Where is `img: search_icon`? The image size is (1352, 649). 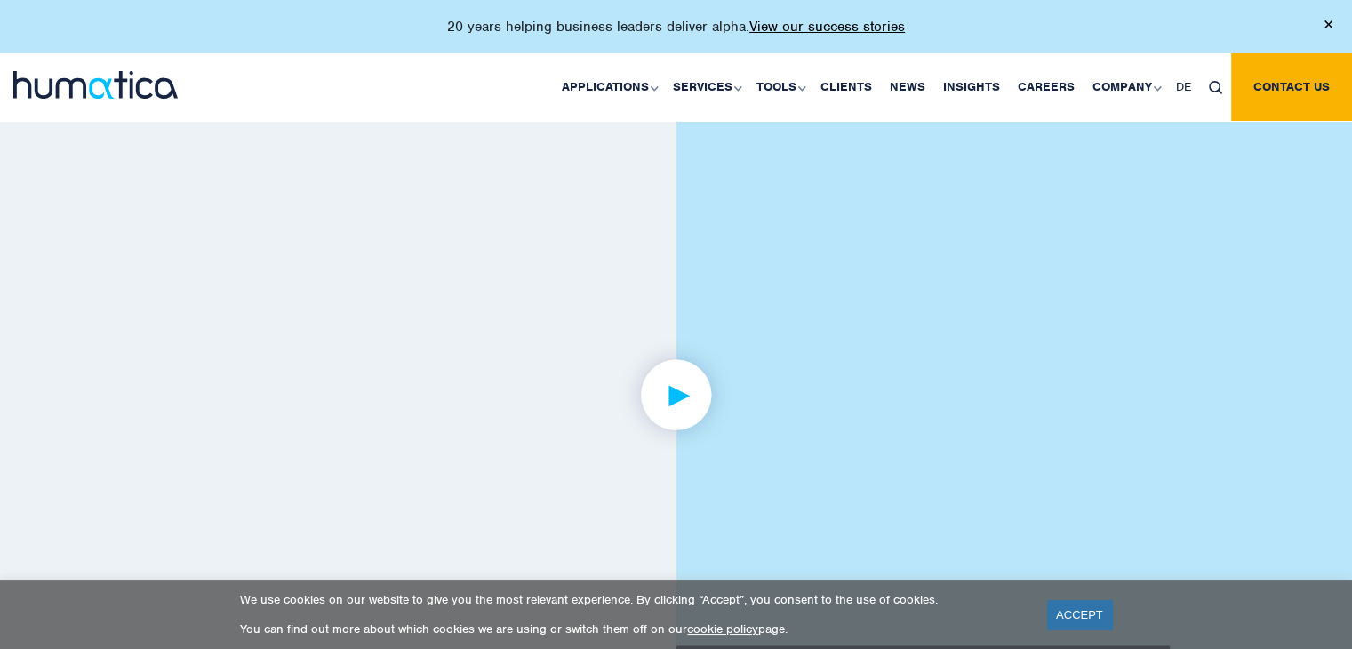
img: search_icon is located at coordinates (1216, 87).